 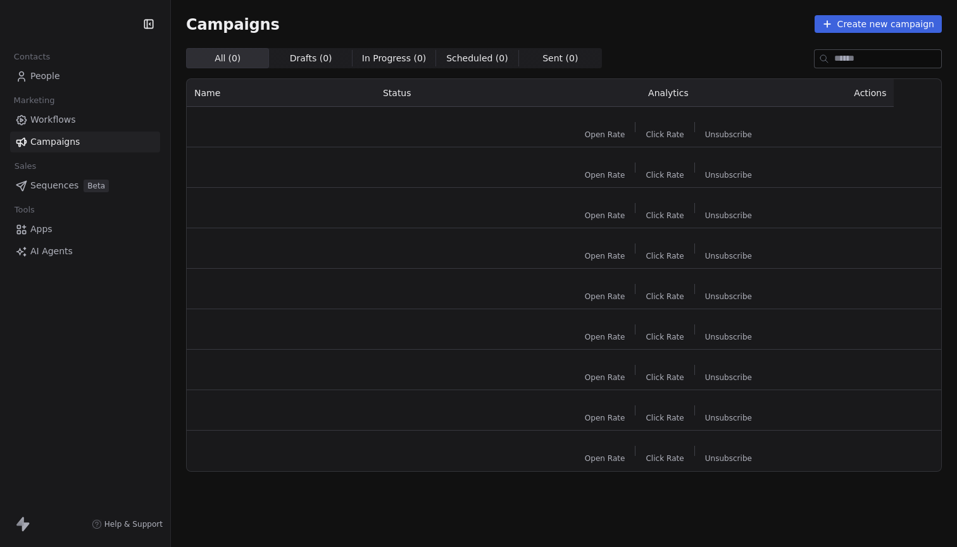 What do you see at coordinates (668, 93) in the screenshot?
I see `th: Analytics` at bounding box center [668, 93].